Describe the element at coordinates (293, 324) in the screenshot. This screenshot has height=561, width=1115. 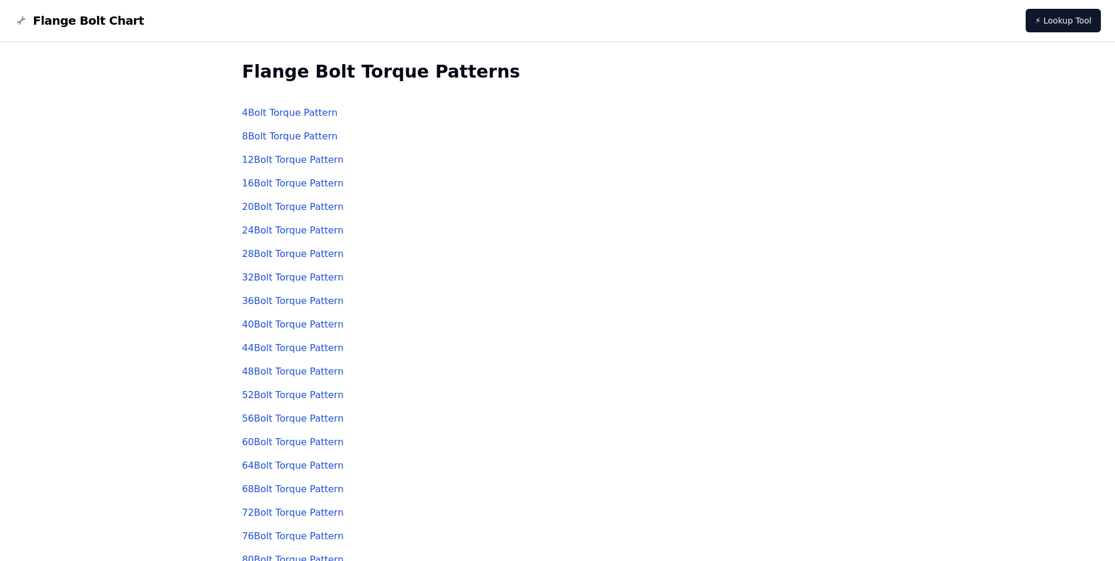
I see `a: 40Bolt Torque Pattern` at that location.